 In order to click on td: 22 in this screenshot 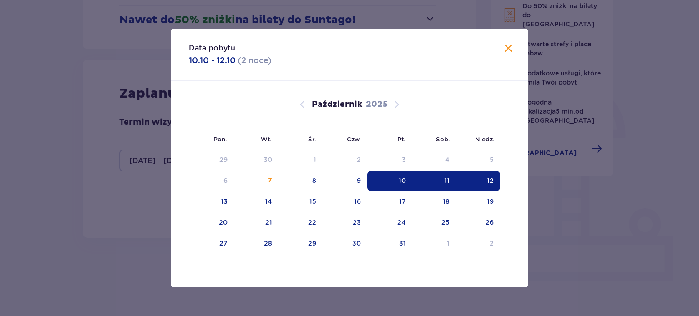, I will do `click(300, 223)`.